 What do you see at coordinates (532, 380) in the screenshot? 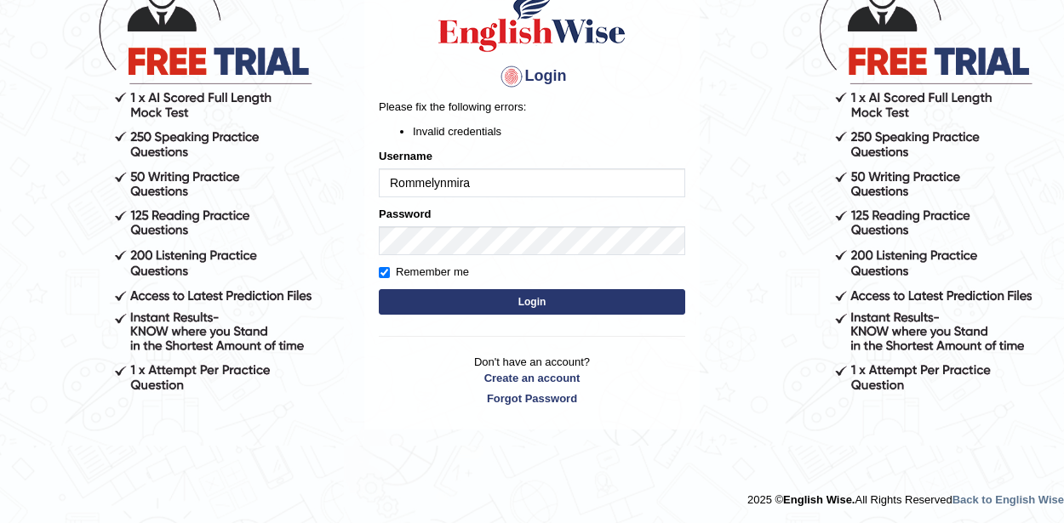
I see `p: Don't have an account?` at bounding box center [532, 380].